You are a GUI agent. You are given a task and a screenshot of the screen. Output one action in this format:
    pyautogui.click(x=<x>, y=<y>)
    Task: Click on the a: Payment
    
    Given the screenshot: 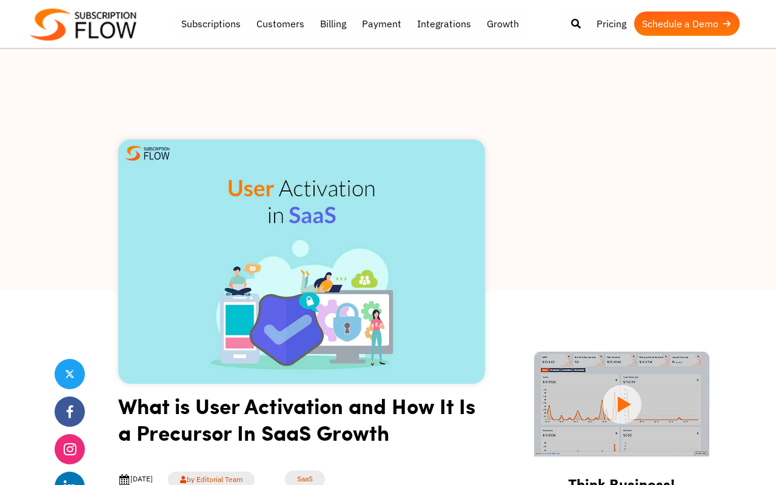 What is the action you would take?
    pyautogui.click(x=381, y=24)
    